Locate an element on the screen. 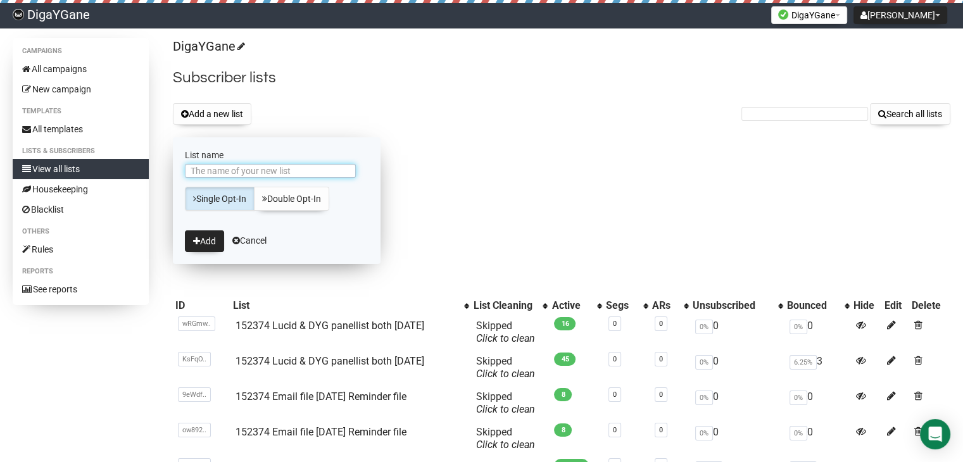  th: Delete: No sort applied, sorting is disabled is located at coordinates (929, 306).